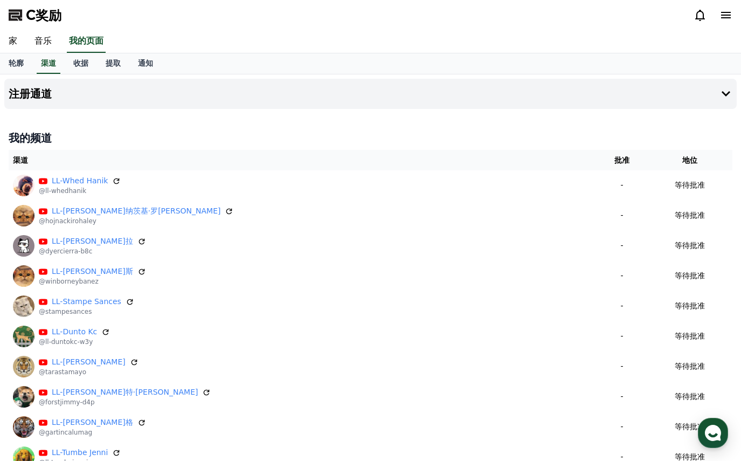 The width and height of the screenshot is (741, 461). Describe the element at coordinates (24, 397) in the screenshot. I see `img: LL-福斯特·吉米` at that location.